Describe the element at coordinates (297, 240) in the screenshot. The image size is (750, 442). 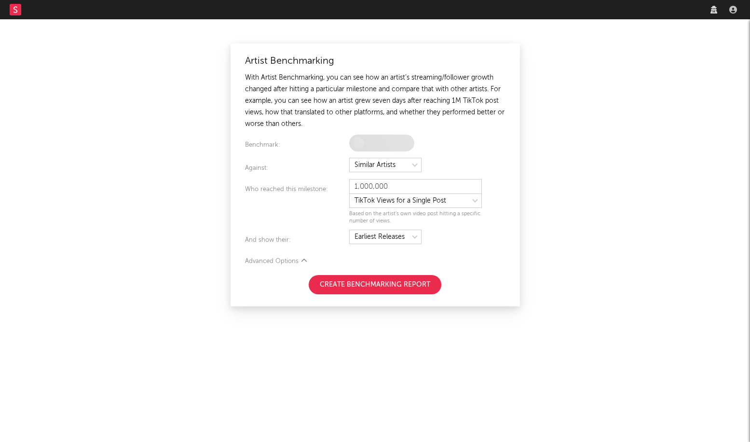
I see `div: And show their:` at that location.